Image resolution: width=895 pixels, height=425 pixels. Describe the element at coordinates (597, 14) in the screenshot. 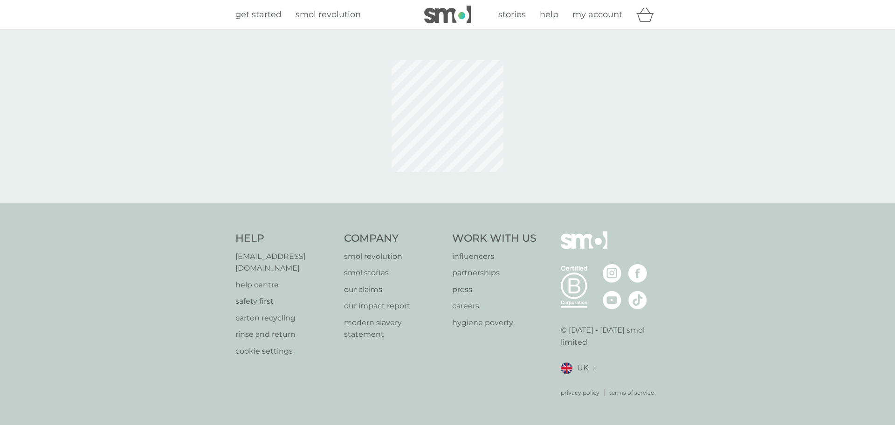

I see `span: my account` at that location.